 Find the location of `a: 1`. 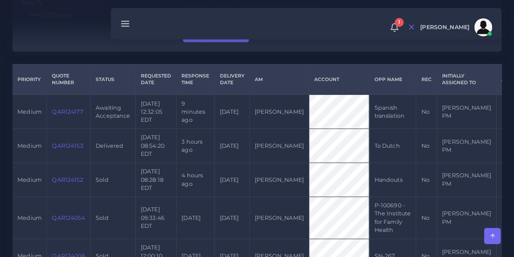

a: 1 is located at coordinates (394, 27).